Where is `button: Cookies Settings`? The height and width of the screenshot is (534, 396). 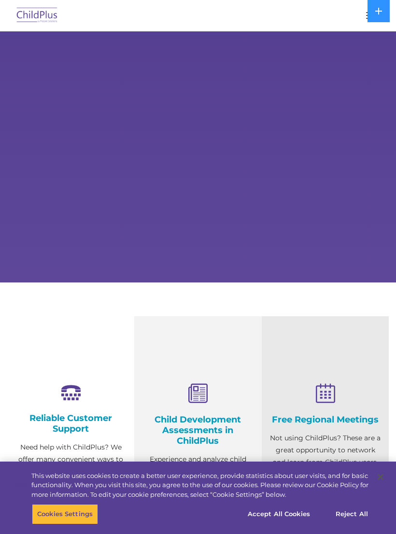 button: Cookies Settings is located at coordinates (65, 514).